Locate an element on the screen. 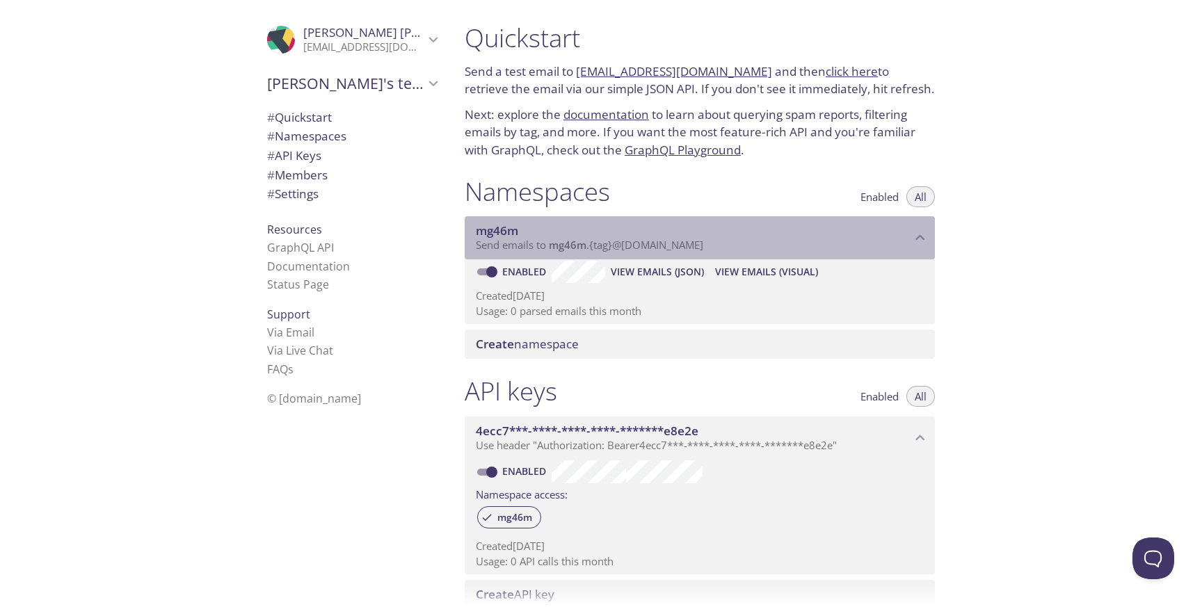  div: Namespaces is located at coordinates (352, 136).